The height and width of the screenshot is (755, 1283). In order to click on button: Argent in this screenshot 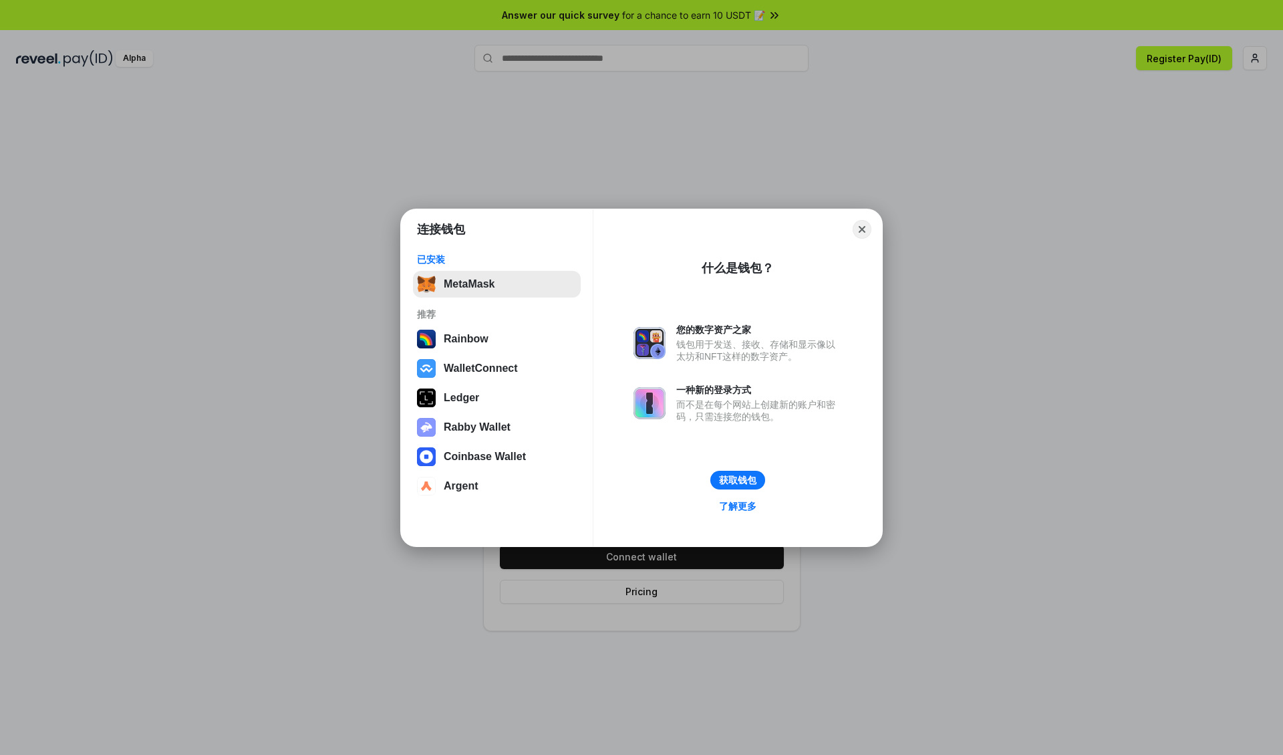, I will do `click(497, 486)`.